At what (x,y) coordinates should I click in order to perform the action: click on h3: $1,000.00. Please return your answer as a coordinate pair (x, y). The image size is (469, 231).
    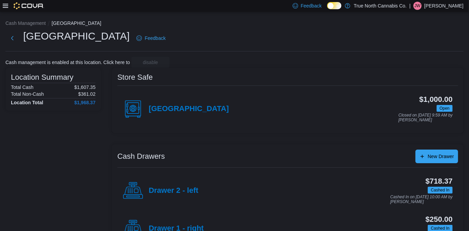
    Looking at the image, I should click on (436, 100).